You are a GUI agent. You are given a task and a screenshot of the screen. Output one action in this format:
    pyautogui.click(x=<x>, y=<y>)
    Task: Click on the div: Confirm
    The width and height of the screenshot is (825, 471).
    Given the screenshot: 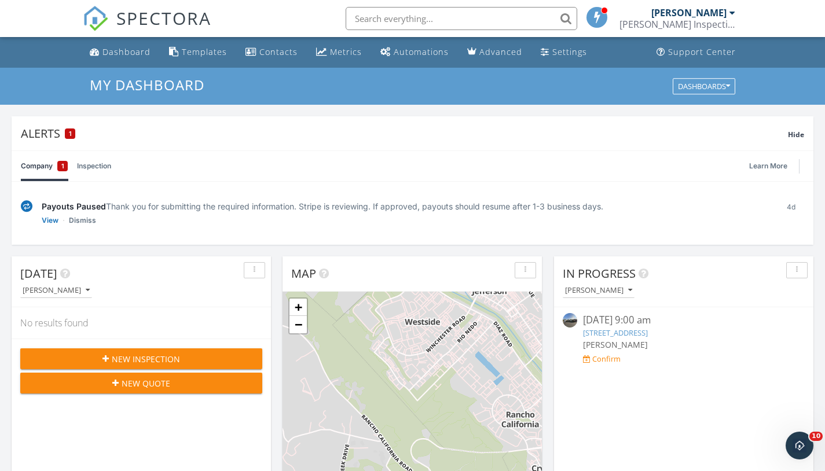 What is the action you would take?
    pyautogui.click(x=606, y=359)
    